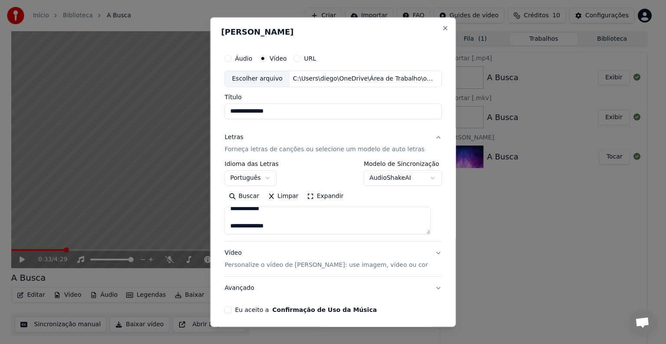  Describe the element at coordinates (333, 201) in the screenshot. I see `div: LetrasForneça letras de canções ou selecione um modelo de auto letras` at that location.